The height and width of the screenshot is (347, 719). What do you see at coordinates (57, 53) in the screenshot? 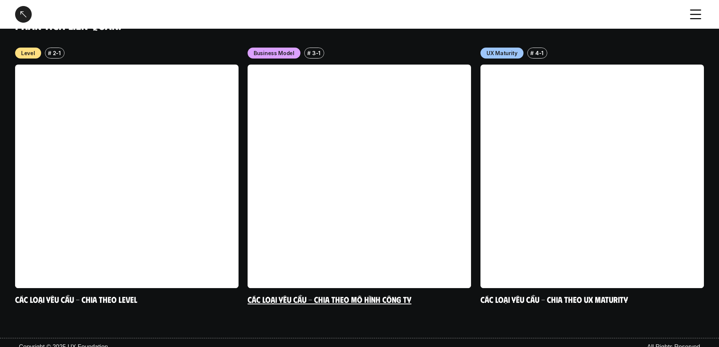
I see `p: 2-1` at bounding box center [57, 53].